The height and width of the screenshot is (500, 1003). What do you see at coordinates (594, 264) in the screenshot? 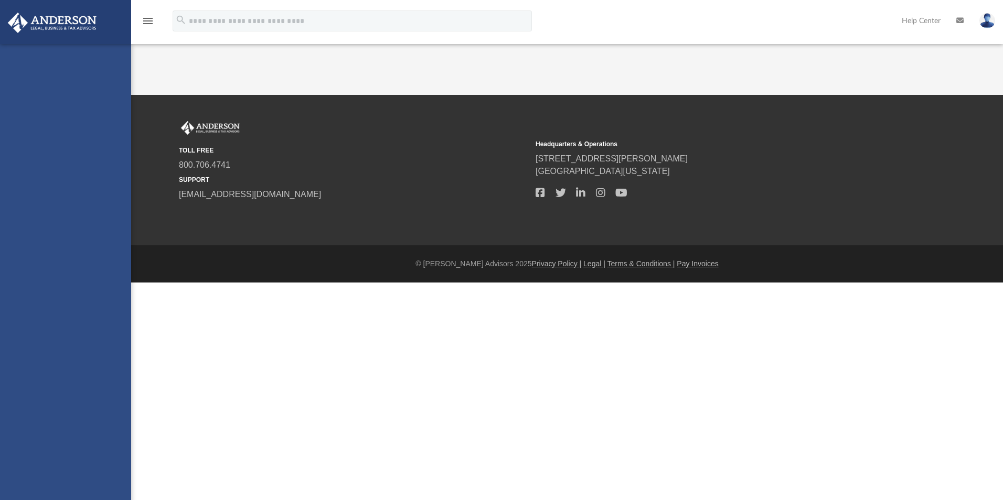
I see `a: Legal |` at bounding box center [594, 264].